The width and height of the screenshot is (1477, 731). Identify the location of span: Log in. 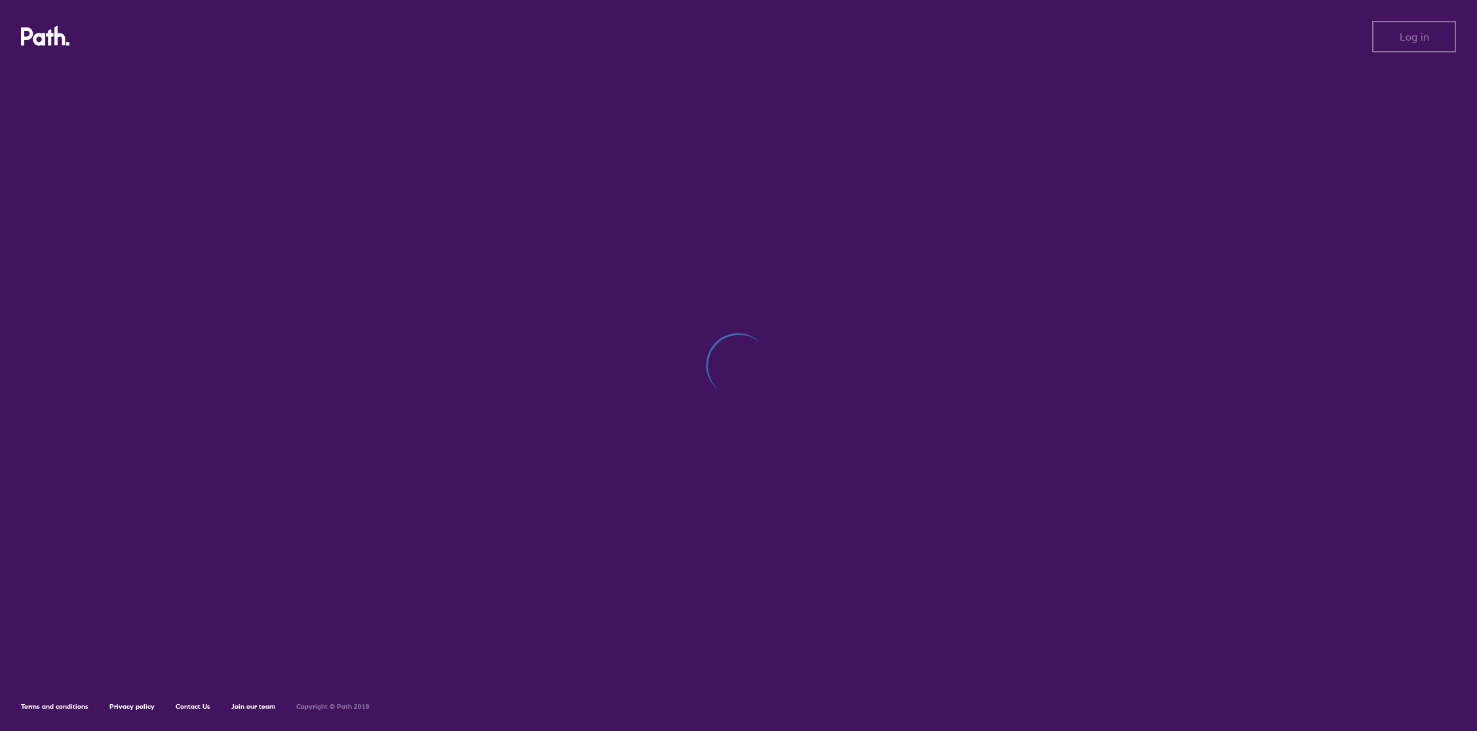
(1414, 37).